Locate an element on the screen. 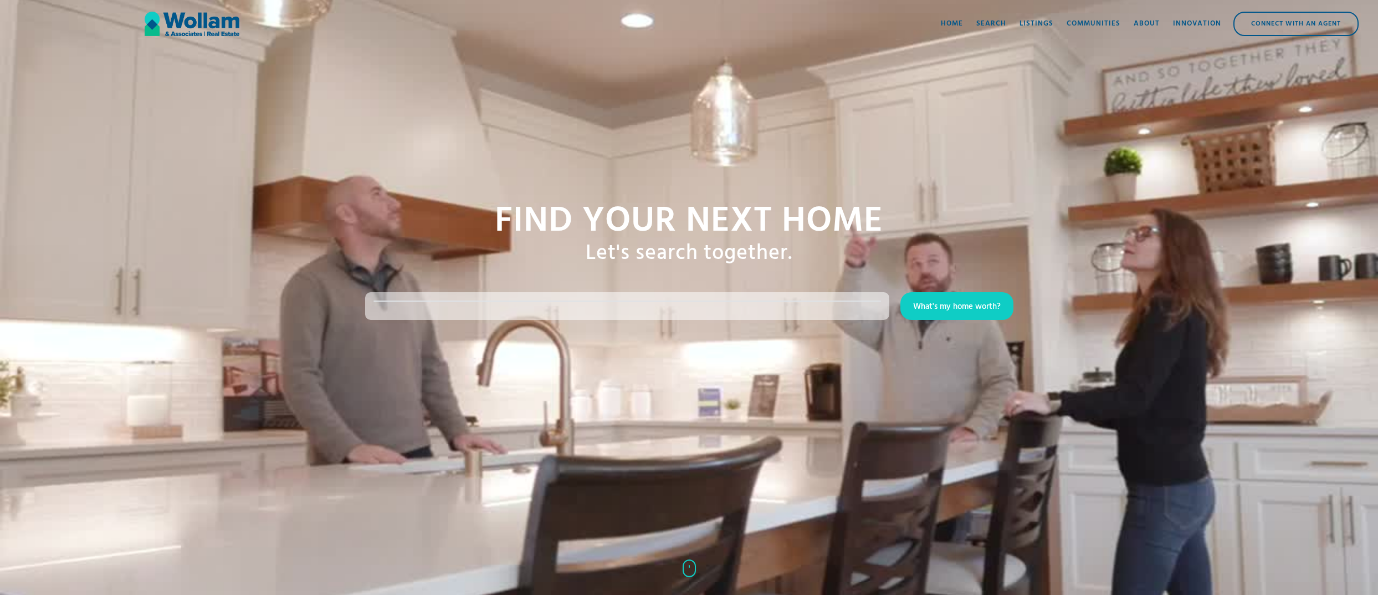 Image resolution: width=1378 pixels, height=595 pixels. a: Search is located at coordinates (991, 24).